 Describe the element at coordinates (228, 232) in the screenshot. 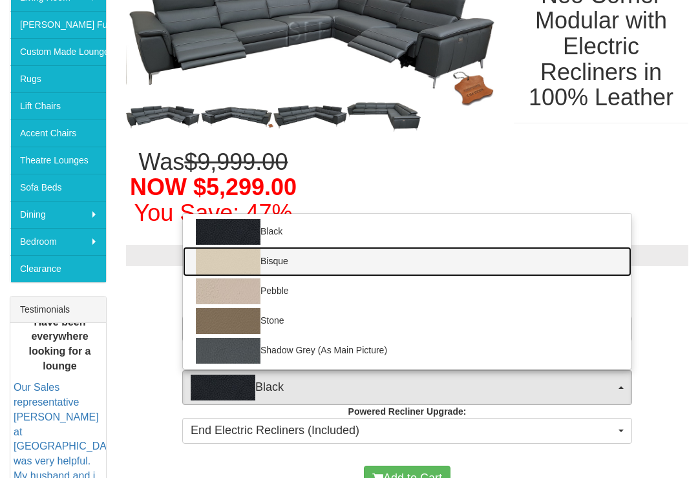

I see `img: Black` at that location.